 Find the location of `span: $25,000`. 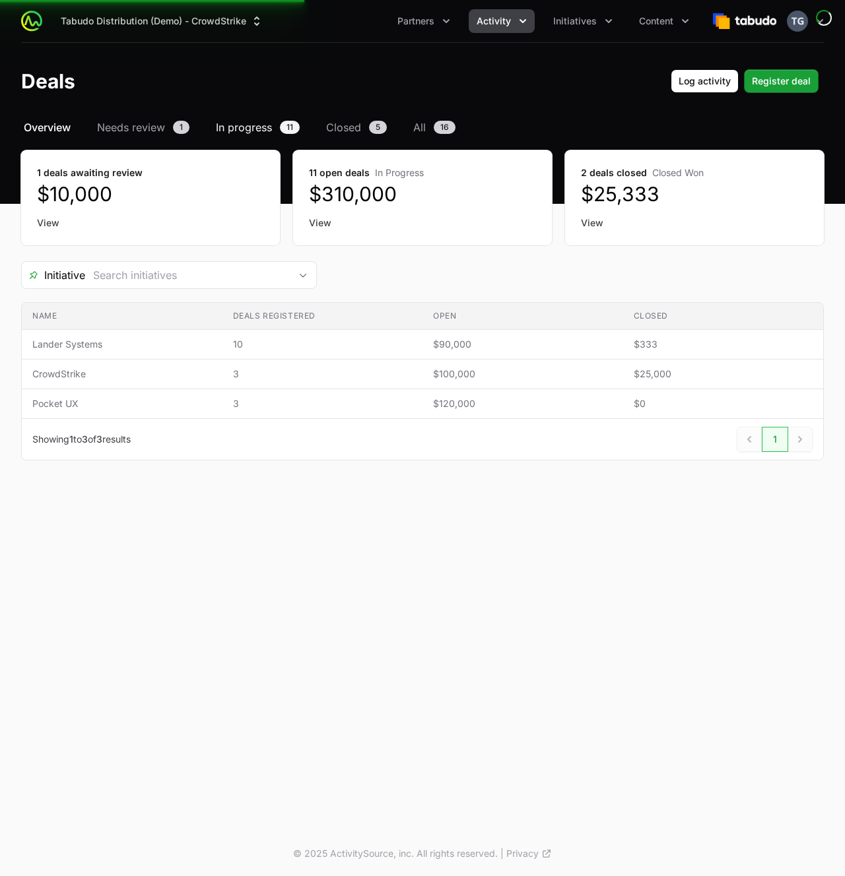

span: $25,000 is located at coordinates (723, 374).